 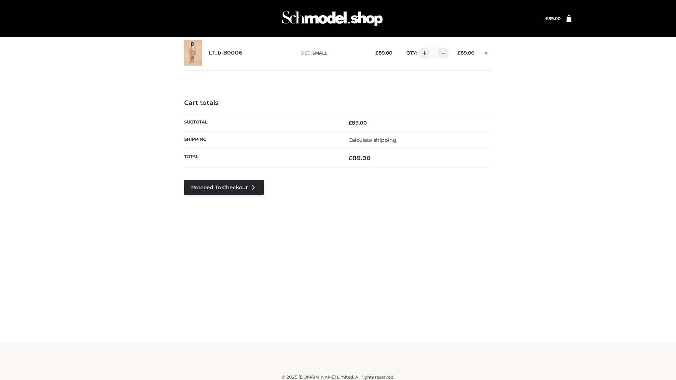 What do you see at coordinates (226, 53) in the screenshot?
I see `a: LT_b-B0006` at bounding box center [226, 53].